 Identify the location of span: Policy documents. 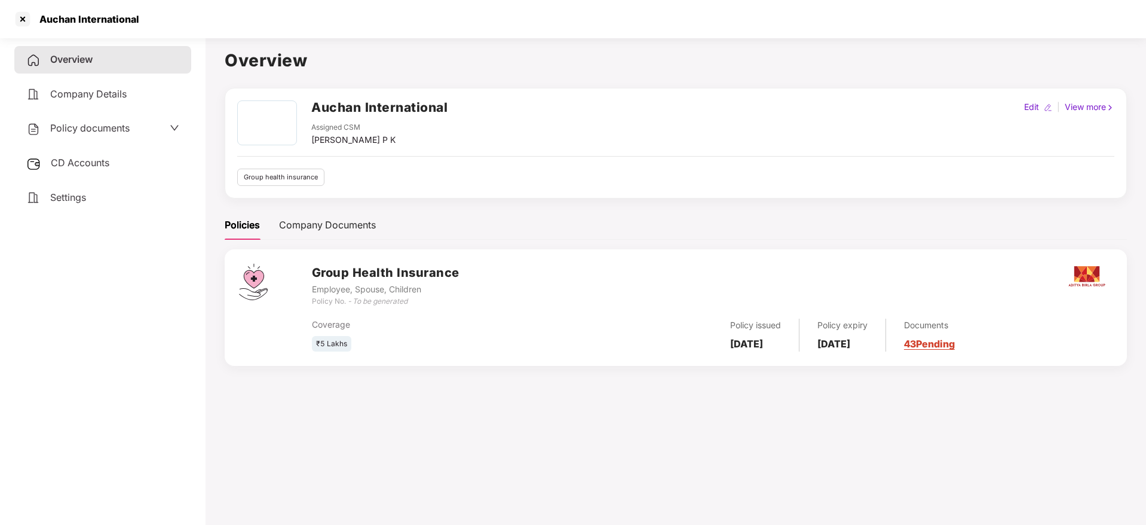
(90, 128).